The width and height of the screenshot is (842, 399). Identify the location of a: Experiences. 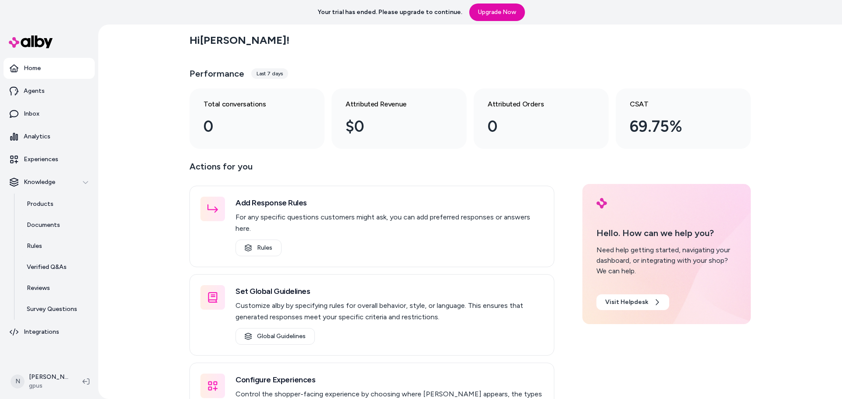
(49, 160).